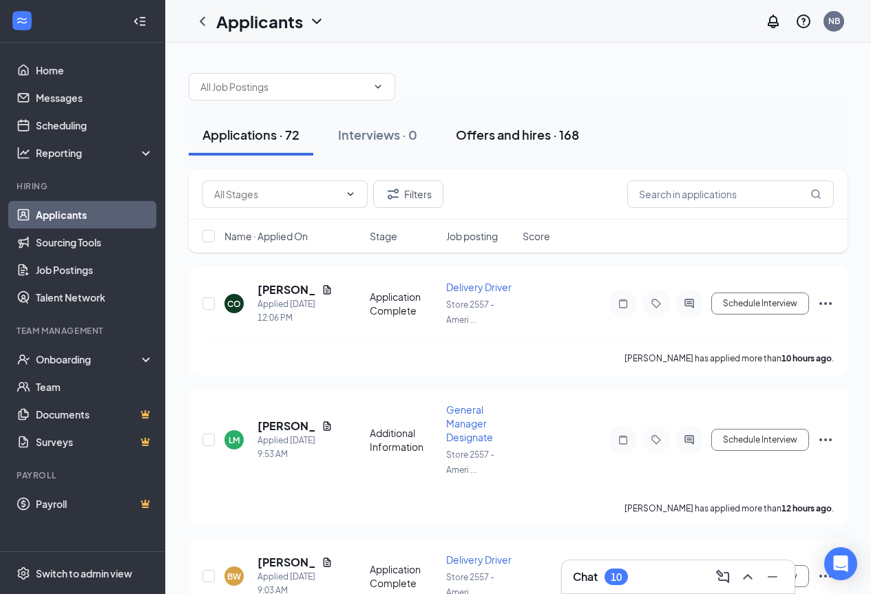 The height and width of the screenshot is (594, 871). I want to click on div: CO, so click(234, 304).